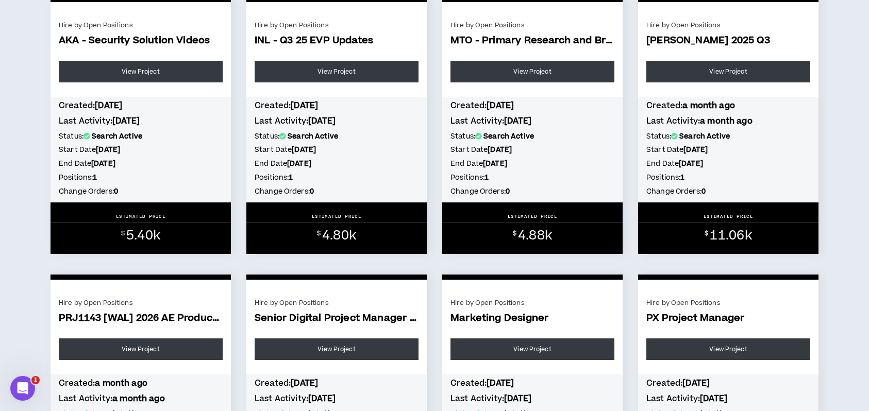 The image size is (869, 411). Describe the element at coordinates (337, 41) in the screenshot. I see `span: INL - Q3 25 EVP Updates` at that location.